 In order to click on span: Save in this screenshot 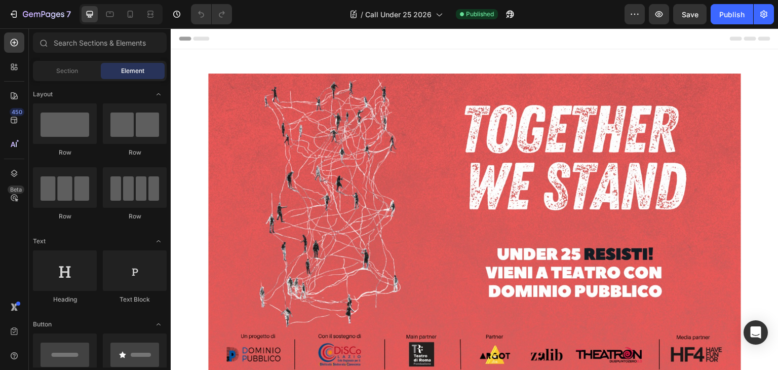, I will do `click(690, 14)`.